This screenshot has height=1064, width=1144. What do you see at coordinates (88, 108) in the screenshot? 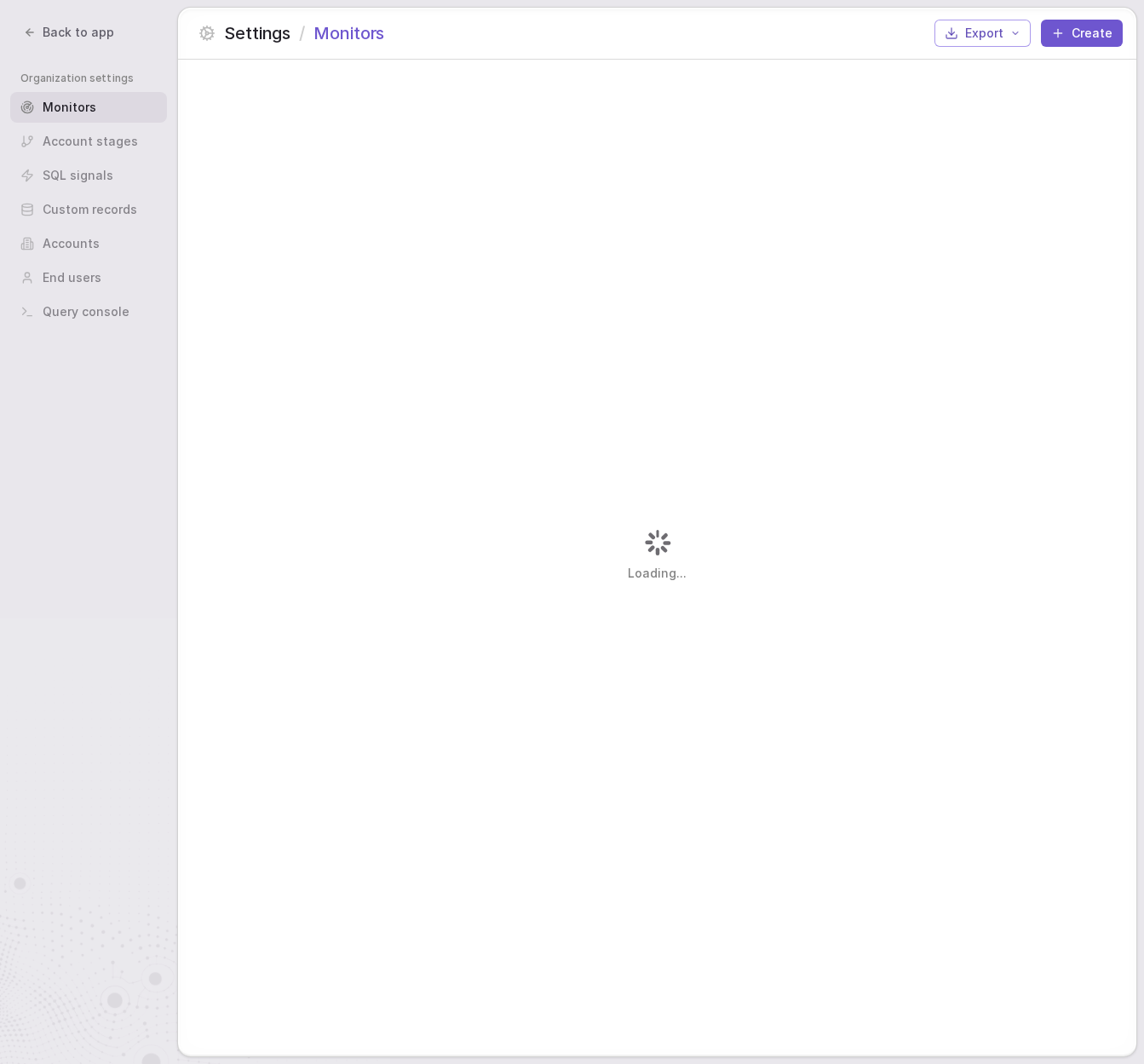
I see `a: Monitors` at bounding box center [88, 108].